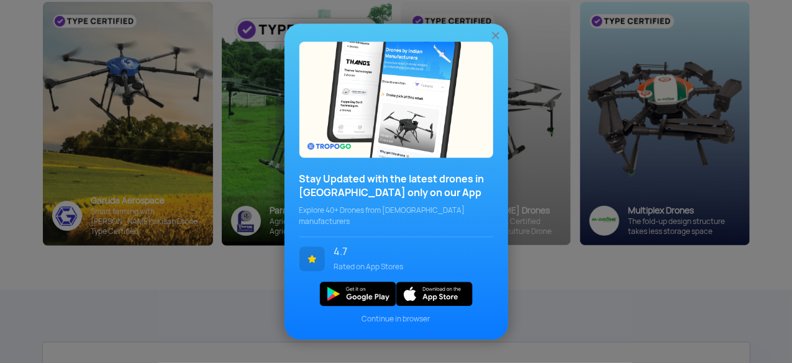  What do you see at coordinates (409, 267) in the screenshot?
I see `span: Rated on App Stores` at bounding box center [409, 267].